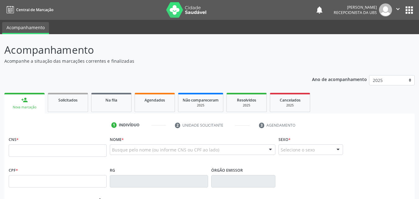 This screenshot has height=199, width=419. What do you see at coordinates (290, 100) in the screenshot?
I see `span: Cancelados` at bounding box center [290, 100].